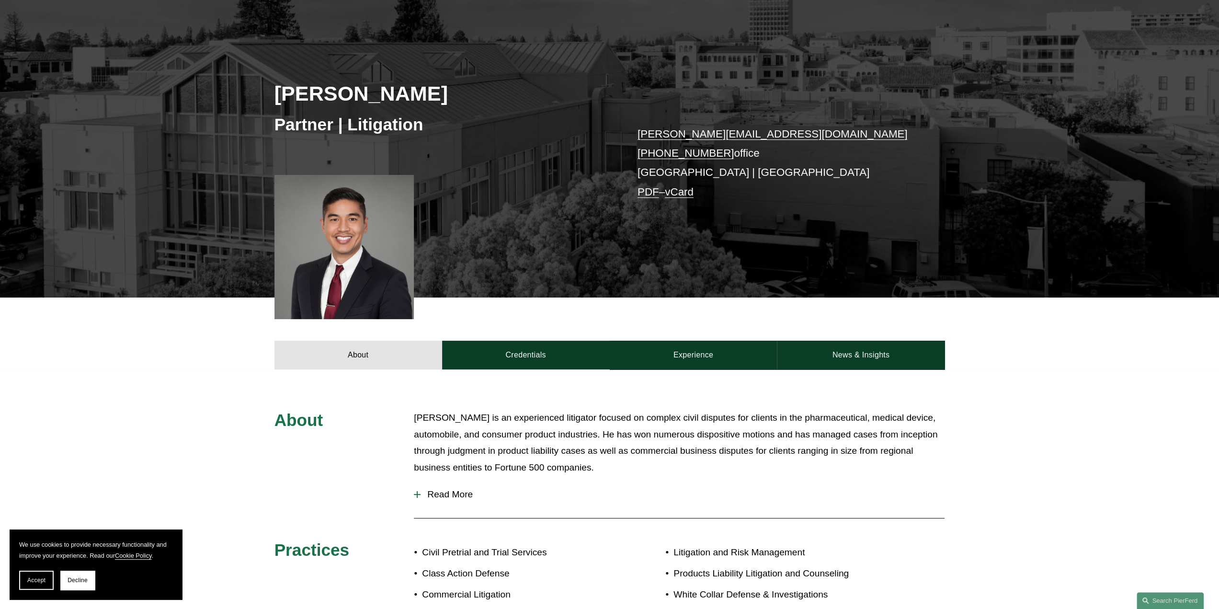 This screenshot has width=1219, height=609. What do you see at coordinates (526, 355) in the screenshot?
I see `a: Credentials` at bounding box center [526, 355].